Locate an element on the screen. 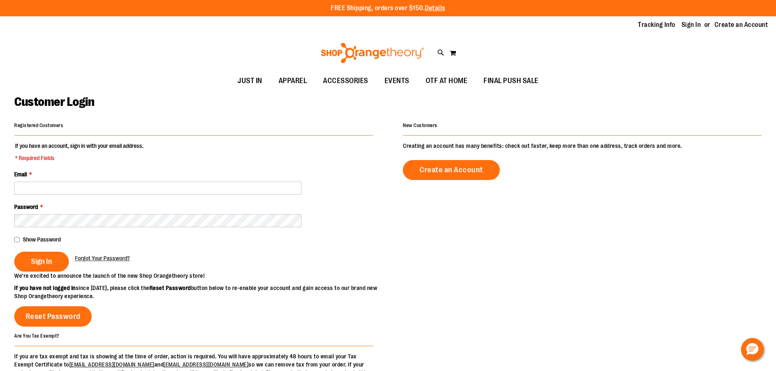 Image resolution: width=776 pixels, height=371 pixels. button: Sign In is located at coordinates (42, 261).